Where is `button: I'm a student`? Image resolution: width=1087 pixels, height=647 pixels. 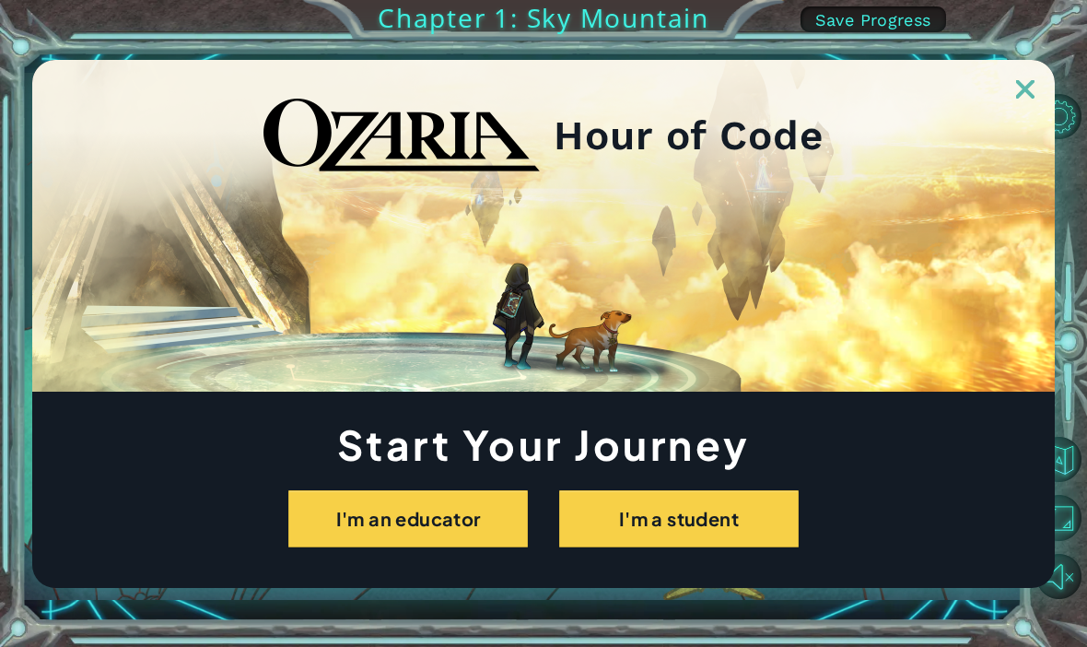
button: I'm a student is located at coordinates (679, 519).